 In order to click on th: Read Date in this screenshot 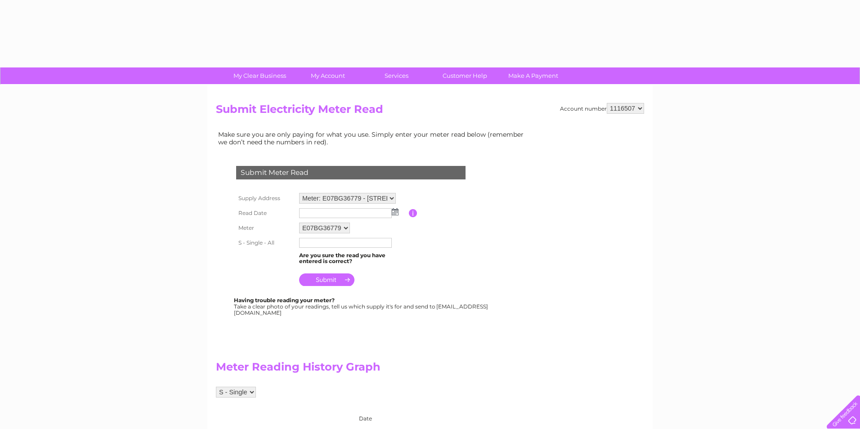, I will do `click(265, 213)`.